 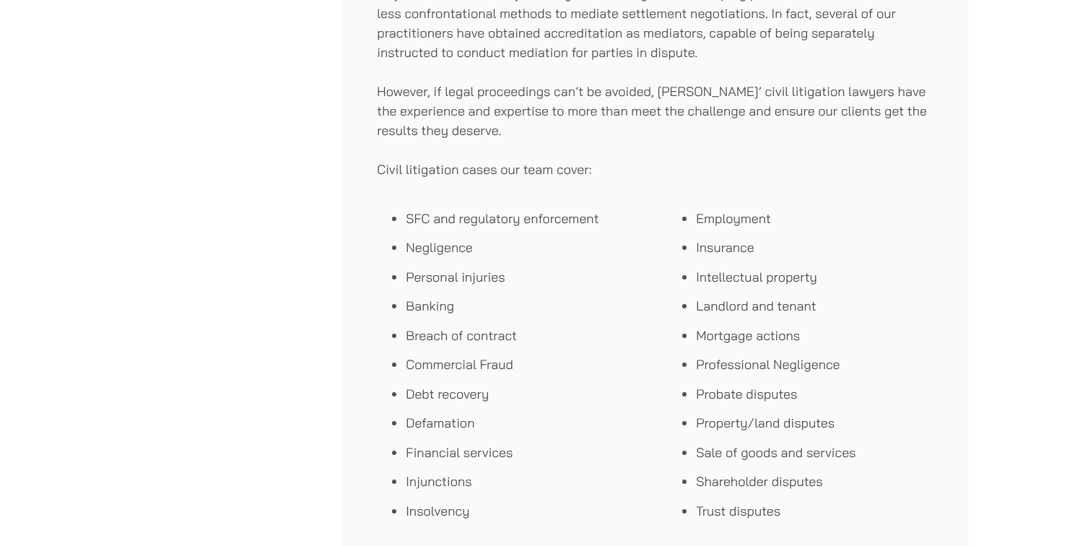 I want to click on li: Sale of goods and services, so click(x=815, y=452).